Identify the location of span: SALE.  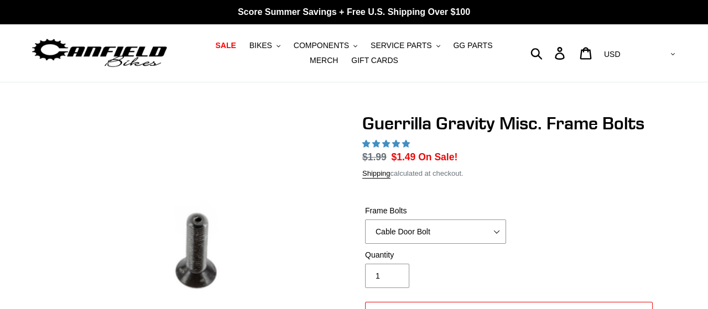
(225, 45).